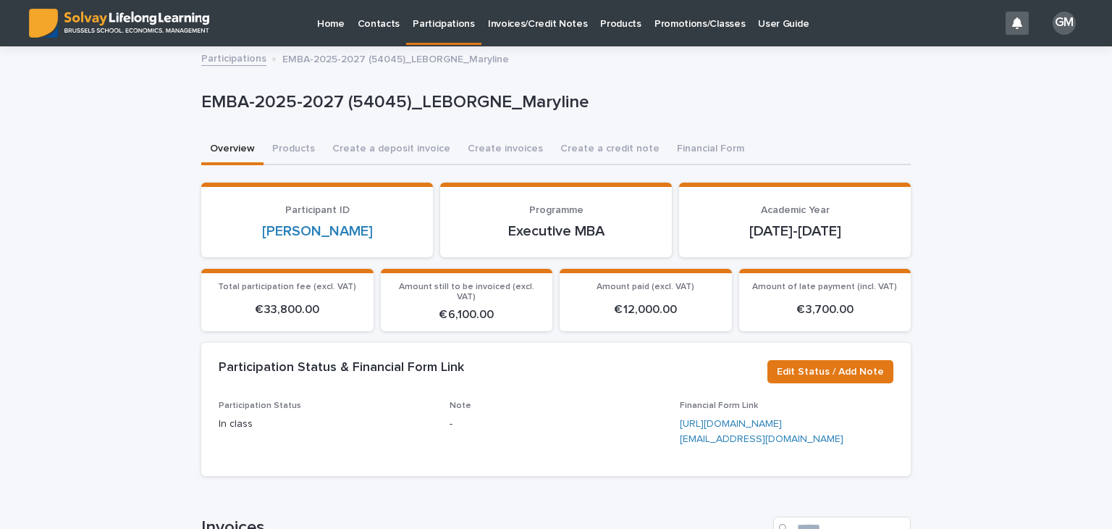 This screenshot has width=1112, height=529. I want to click on a: Participations, so click(234, 57).